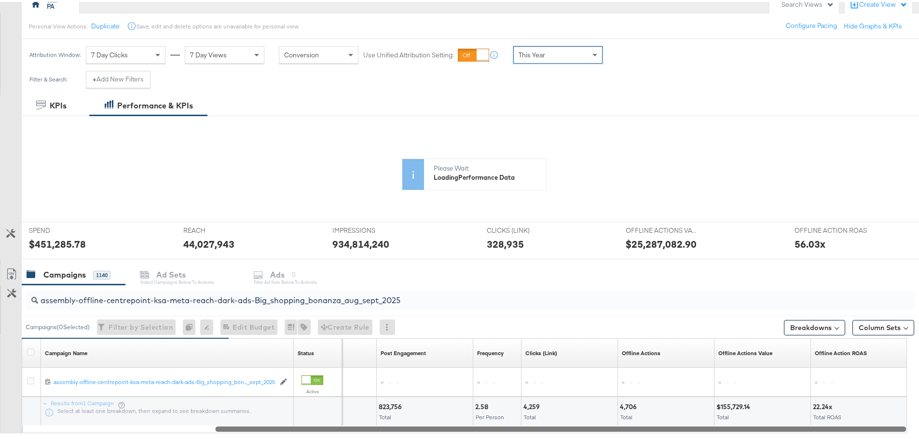 The height and width of the screenshot is (439, 919). Describe the element at coordinates (306, 352) in the screenshot. I see `div: Status` at that location.